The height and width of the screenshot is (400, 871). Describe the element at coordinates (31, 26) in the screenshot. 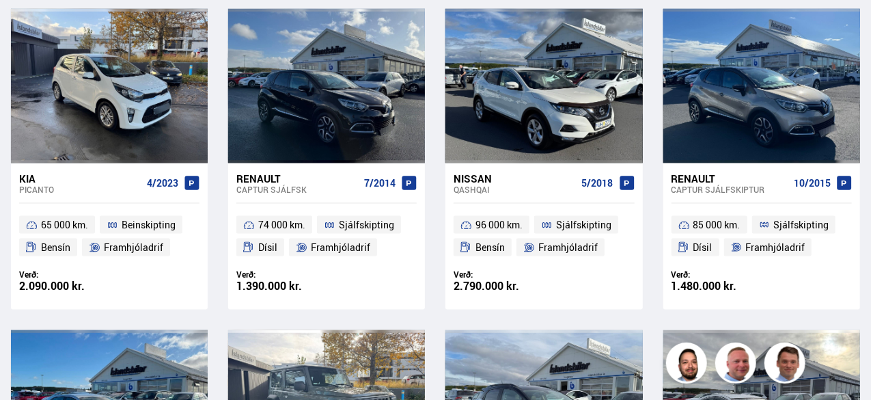

I see `button: Opna LiveChat spjallviðmót` at that location.